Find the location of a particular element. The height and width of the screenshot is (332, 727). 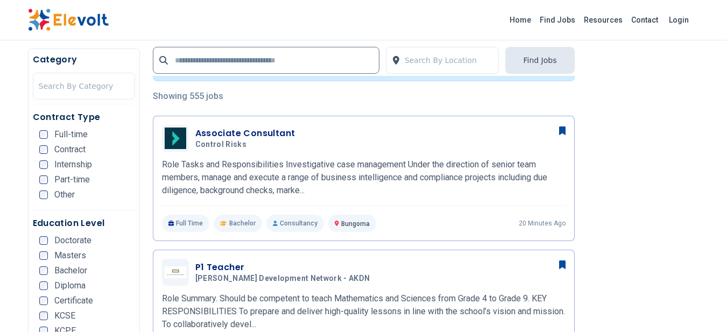

p: Full Time is located at coordinates (186, 223).